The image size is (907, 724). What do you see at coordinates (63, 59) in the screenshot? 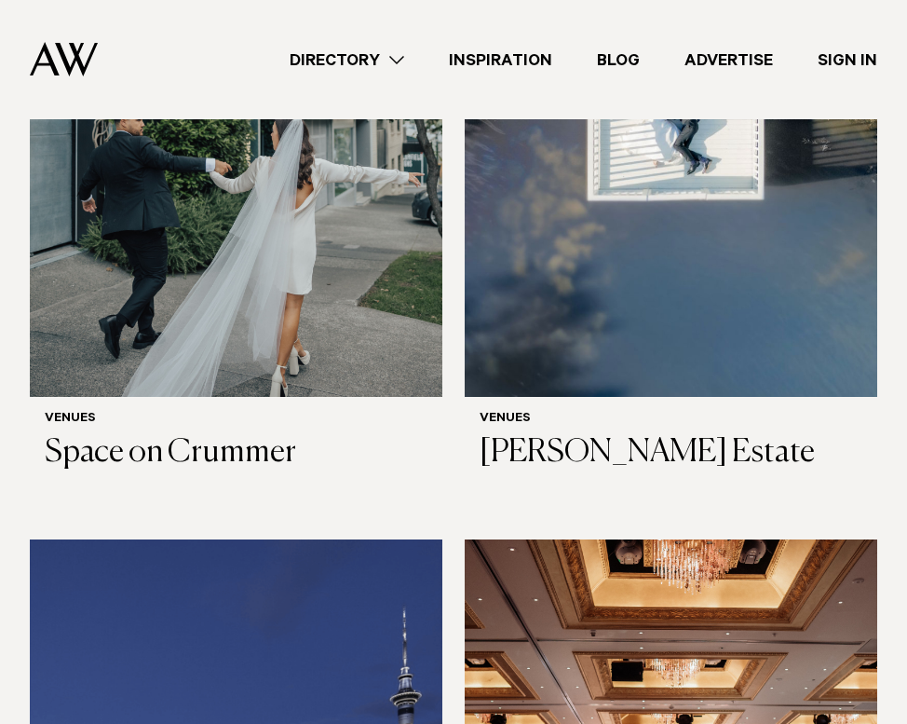
I see `img: Auckland Weddings Logo` at bounding box center [63, 59].